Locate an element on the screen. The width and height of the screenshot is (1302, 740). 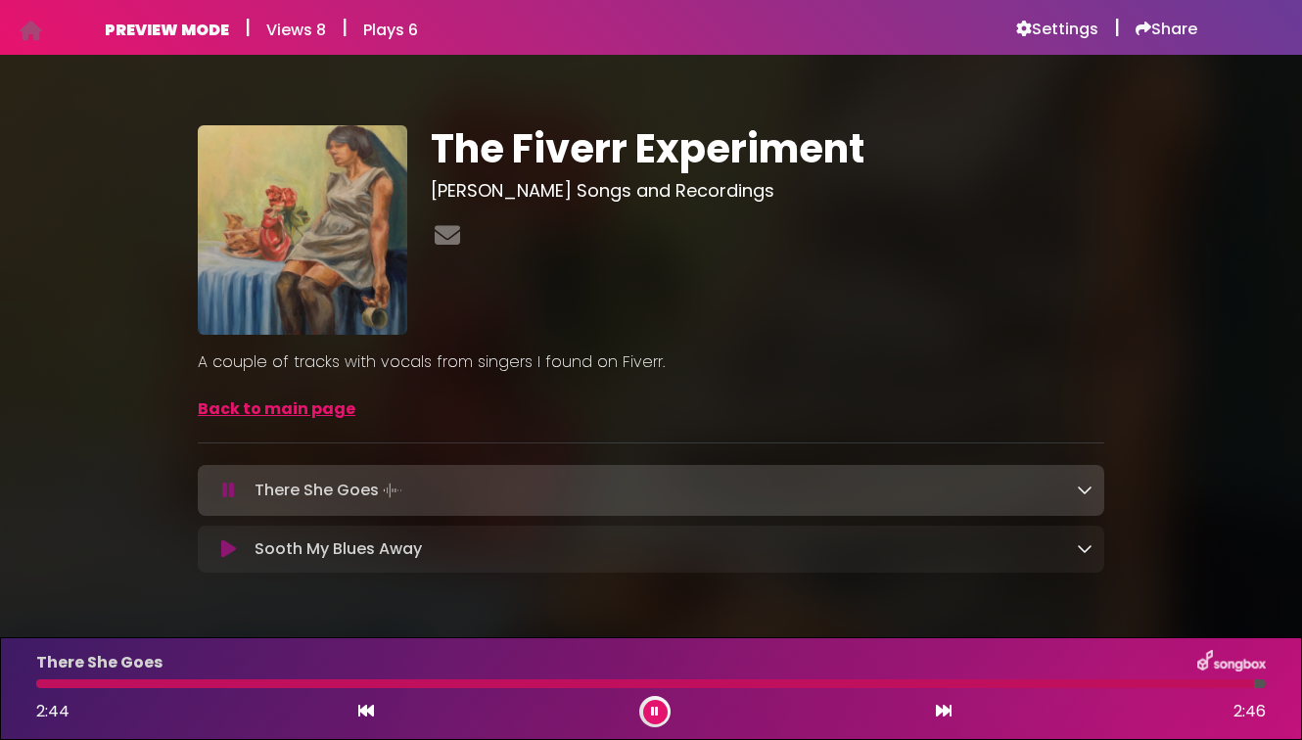
h1: The Fiverr Experiment is located at coordinates (768, 149).